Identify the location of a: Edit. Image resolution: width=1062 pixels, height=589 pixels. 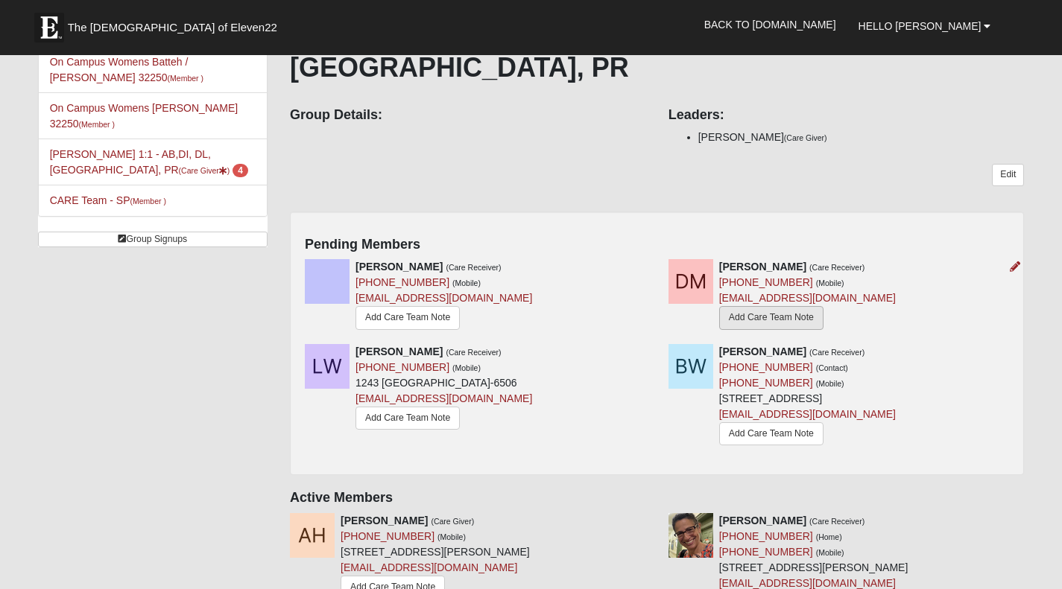
(1007, 174).